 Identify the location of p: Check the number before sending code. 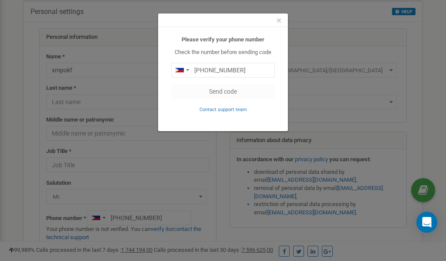
(223, 52).